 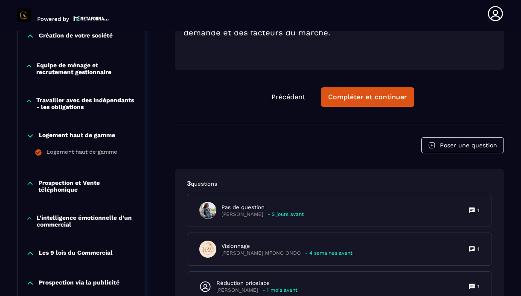 I want to click on p: Prospection via la publicité, so click(x=79, y=284).